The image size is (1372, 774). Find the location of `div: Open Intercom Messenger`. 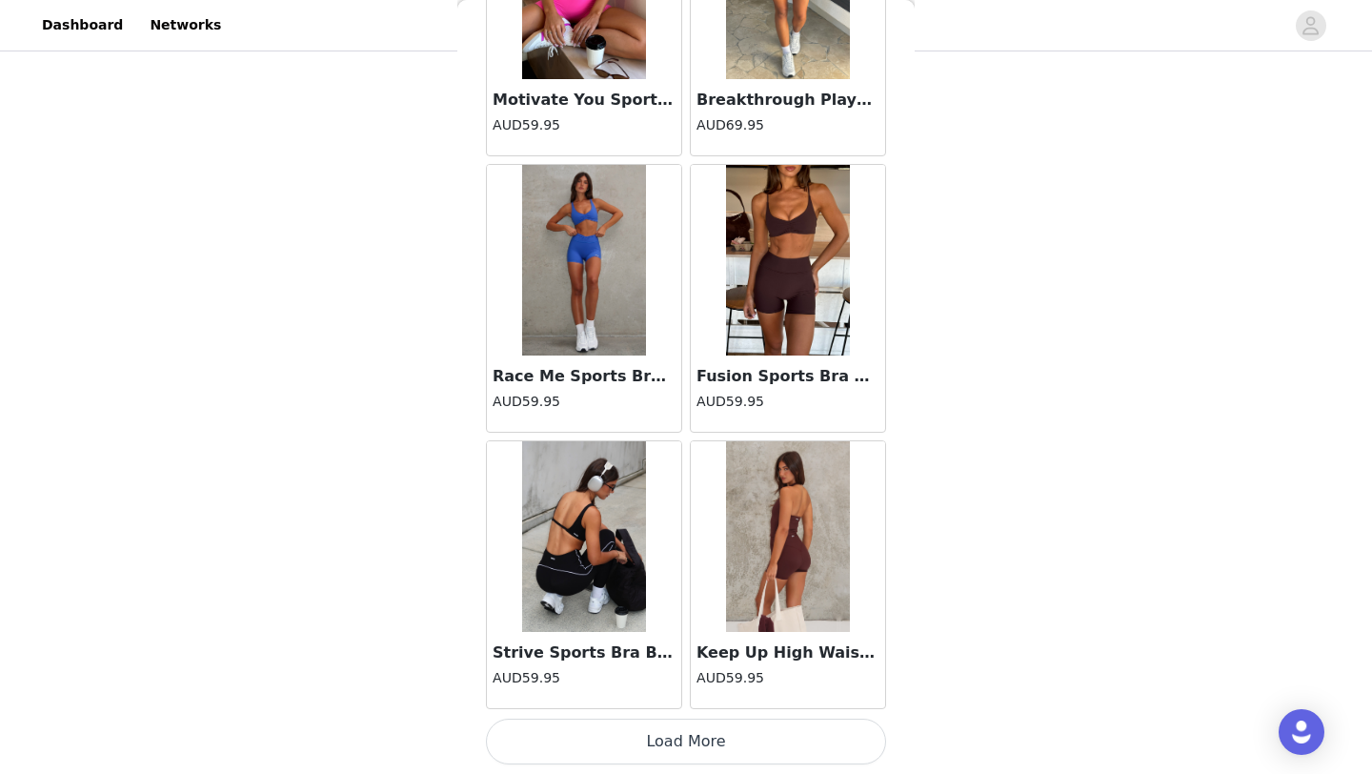

div: Open Intercom Messenger is located at coordinates (1301, 732).